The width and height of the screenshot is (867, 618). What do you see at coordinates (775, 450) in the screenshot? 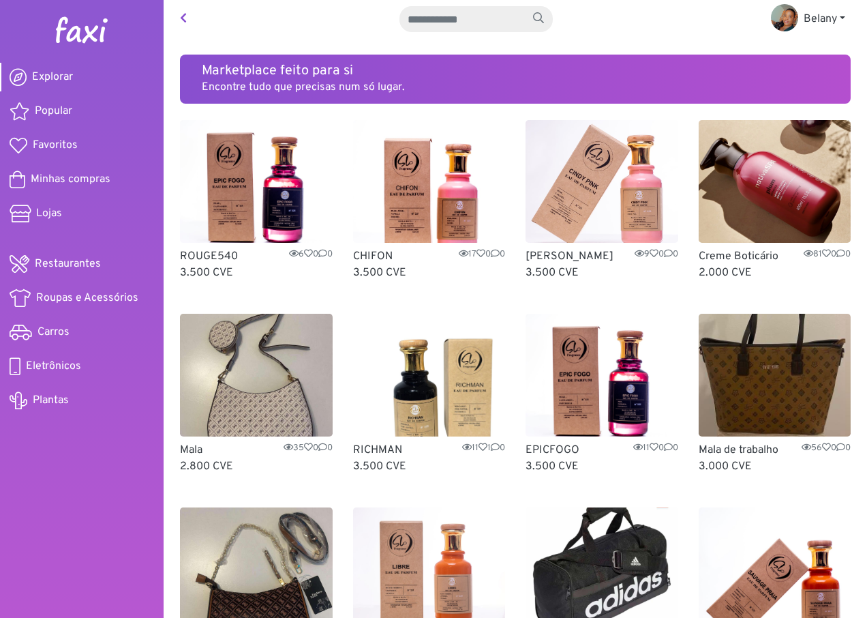
I see `p: Mala de trabalho` at bounding box center [775, 450].